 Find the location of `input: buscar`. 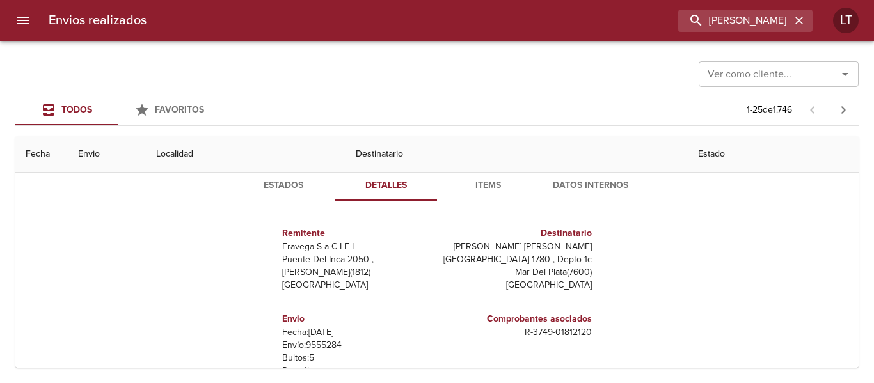

input: buscar is located at coordinates (735, 20).